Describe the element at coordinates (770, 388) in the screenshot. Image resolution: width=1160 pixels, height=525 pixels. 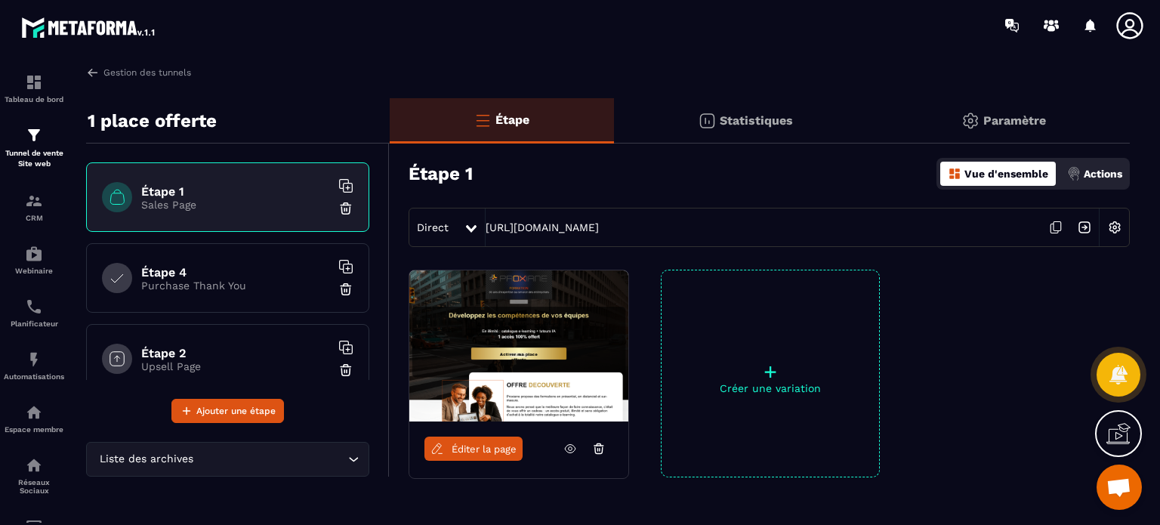
I see `p: Créer une variation` at that location.